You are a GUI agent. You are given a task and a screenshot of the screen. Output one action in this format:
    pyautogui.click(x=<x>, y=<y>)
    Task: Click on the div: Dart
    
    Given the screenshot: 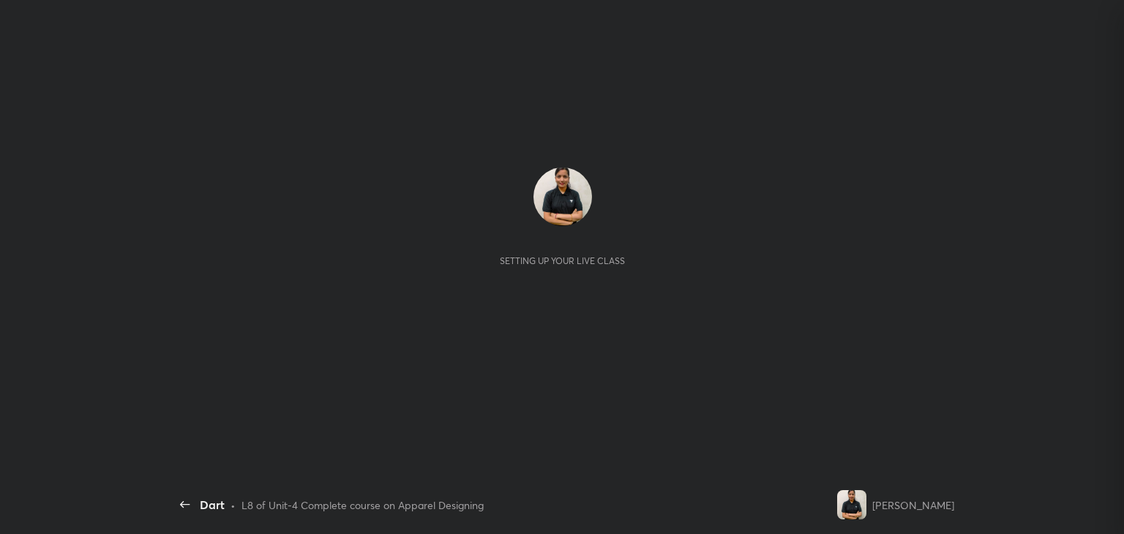 What is the action you would take?
    pyautogui.click(x=212, y=505)
    